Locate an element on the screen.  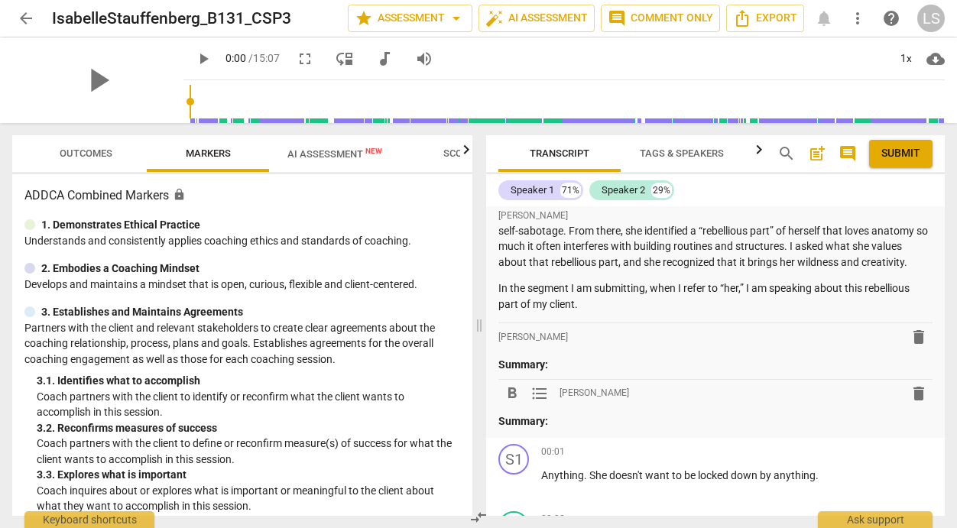
button: View player as separate pane is located at coordinates (345, 59).